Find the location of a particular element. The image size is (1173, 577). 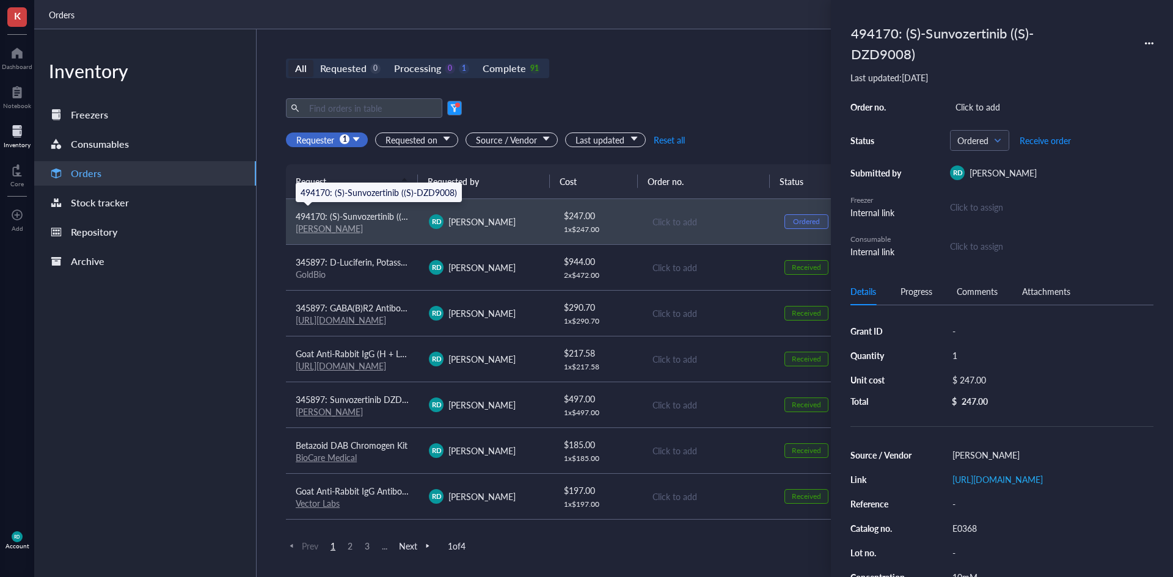

div: Account is located at coordinates (17, 546).